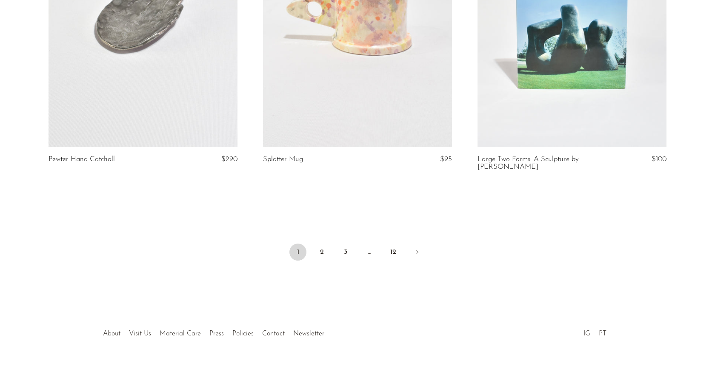 The image size is (715, 369). What do you see at coordinates (111, 334) in the screenshot?
I see `a: About` at bounding box center [111, 334].